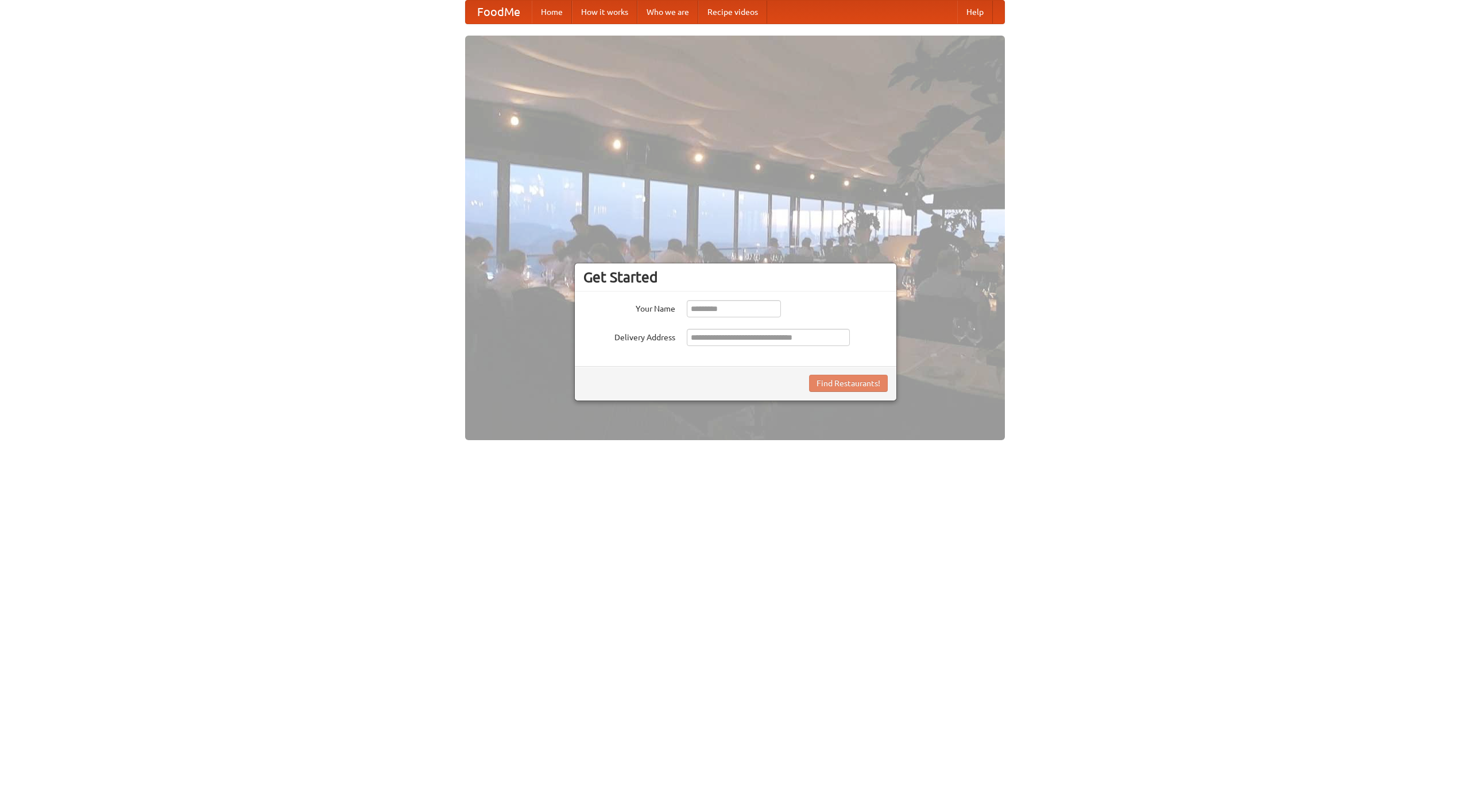 Image resolution: width=1470 pixels, height=812 pixels. What do you see at coordinates (735, 277) in the screenshot?
I see `h3: Get Started` at bounding box center [735, 277].